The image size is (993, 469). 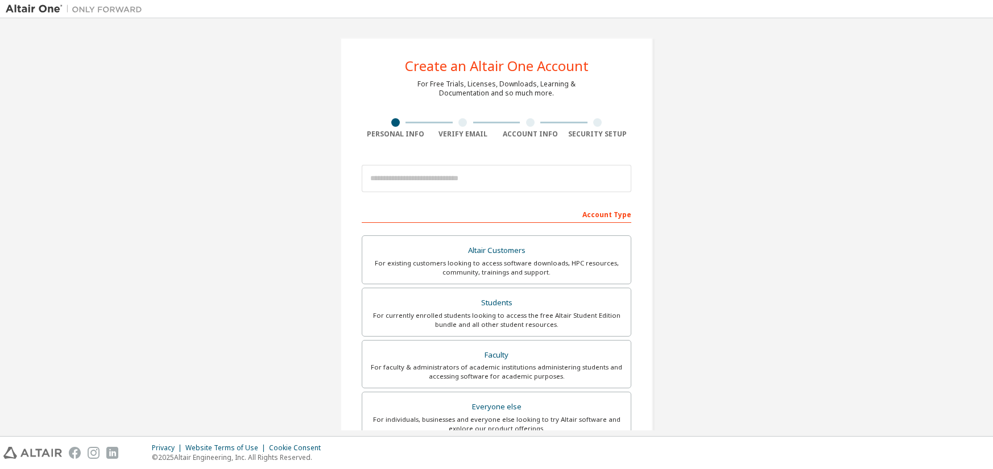 What do you see at coordinates (598, 134) in the screenshot?
I see `div: Security Setup` at bounding box center [598, 134].